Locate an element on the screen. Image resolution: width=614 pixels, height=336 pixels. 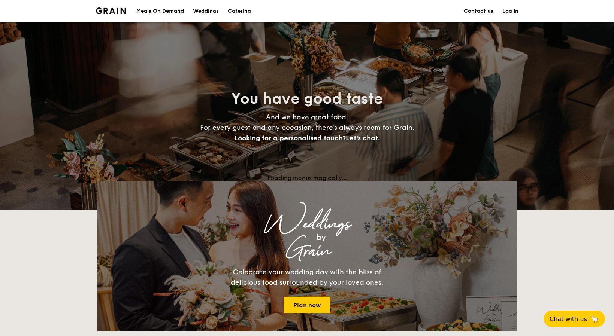
div: Grain is located at coordinates (307, 251).